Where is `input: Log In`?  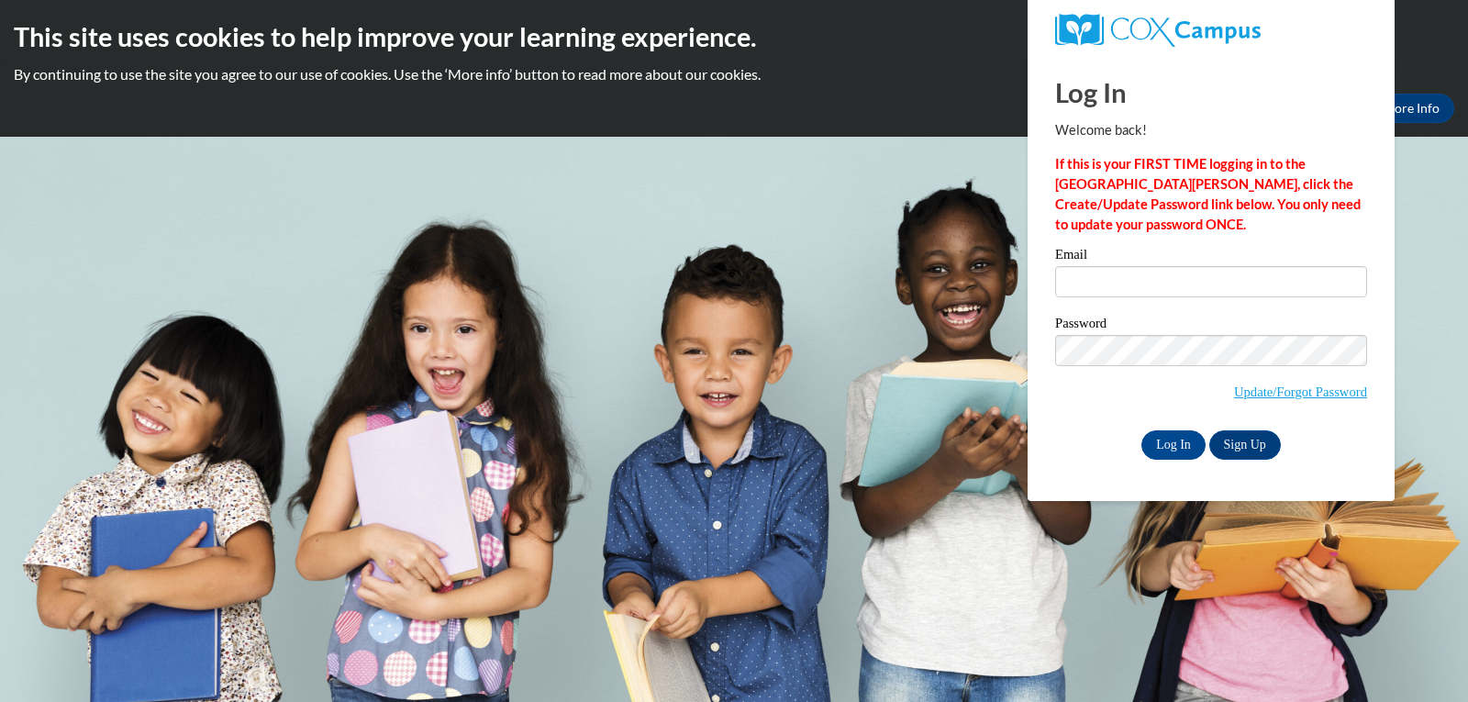 input: Log In is located at coordinates (1174, 445).